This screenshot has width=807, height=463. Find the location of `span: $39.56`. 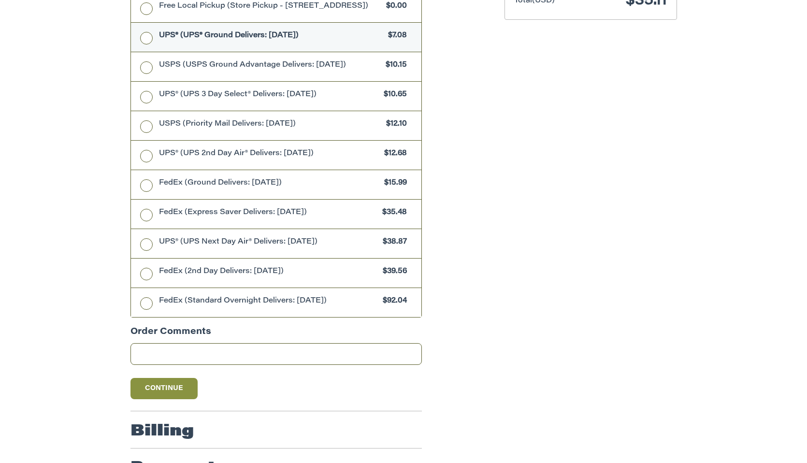

span: $39.56 is located at coordinates (393, 272).